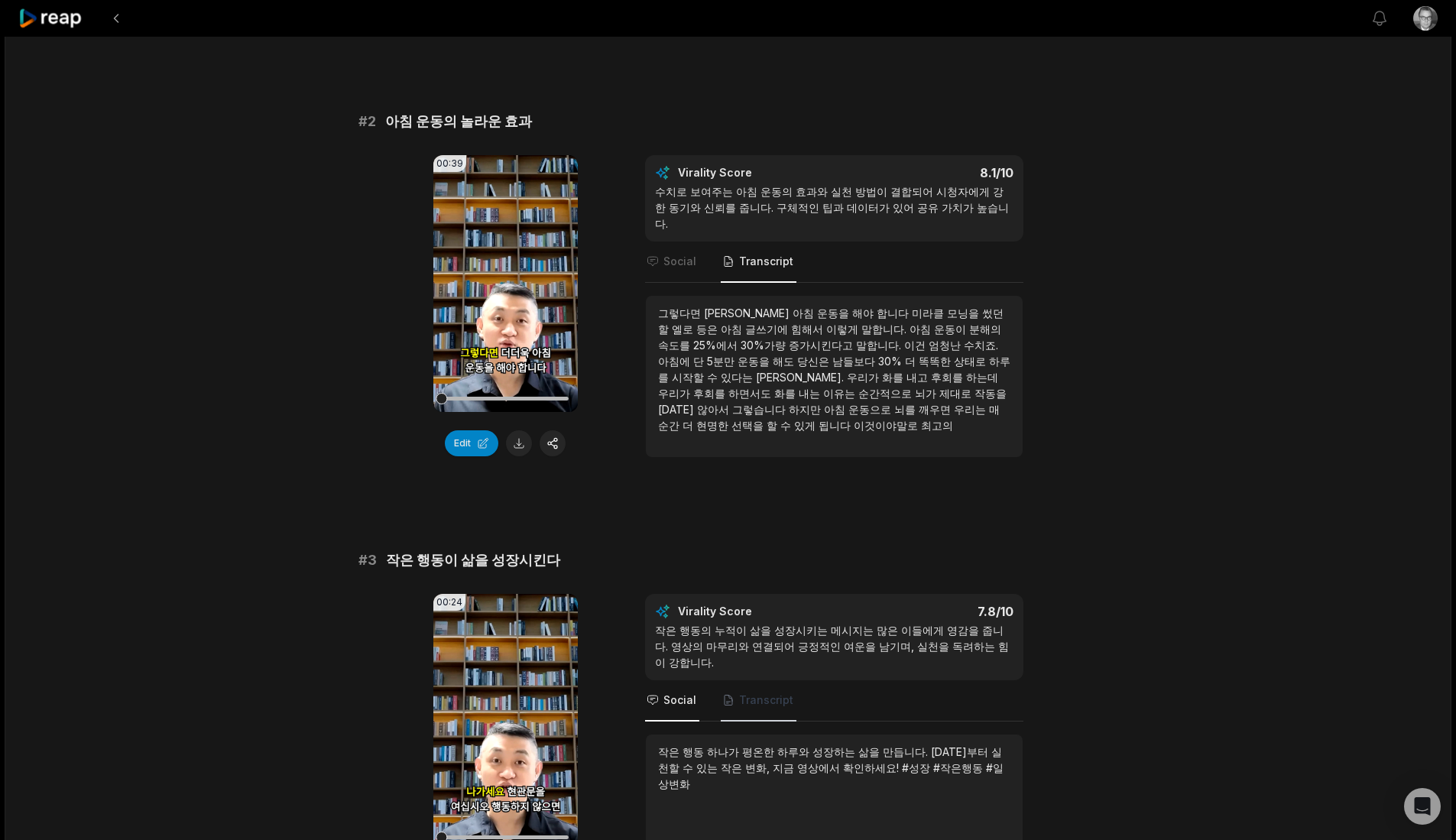 The width and height of the screenshot is (1456, 840). What do you see at coordinates (808, 329) in the screenshot?
I see `span: 힘해서` at bounding box center [808, 329].